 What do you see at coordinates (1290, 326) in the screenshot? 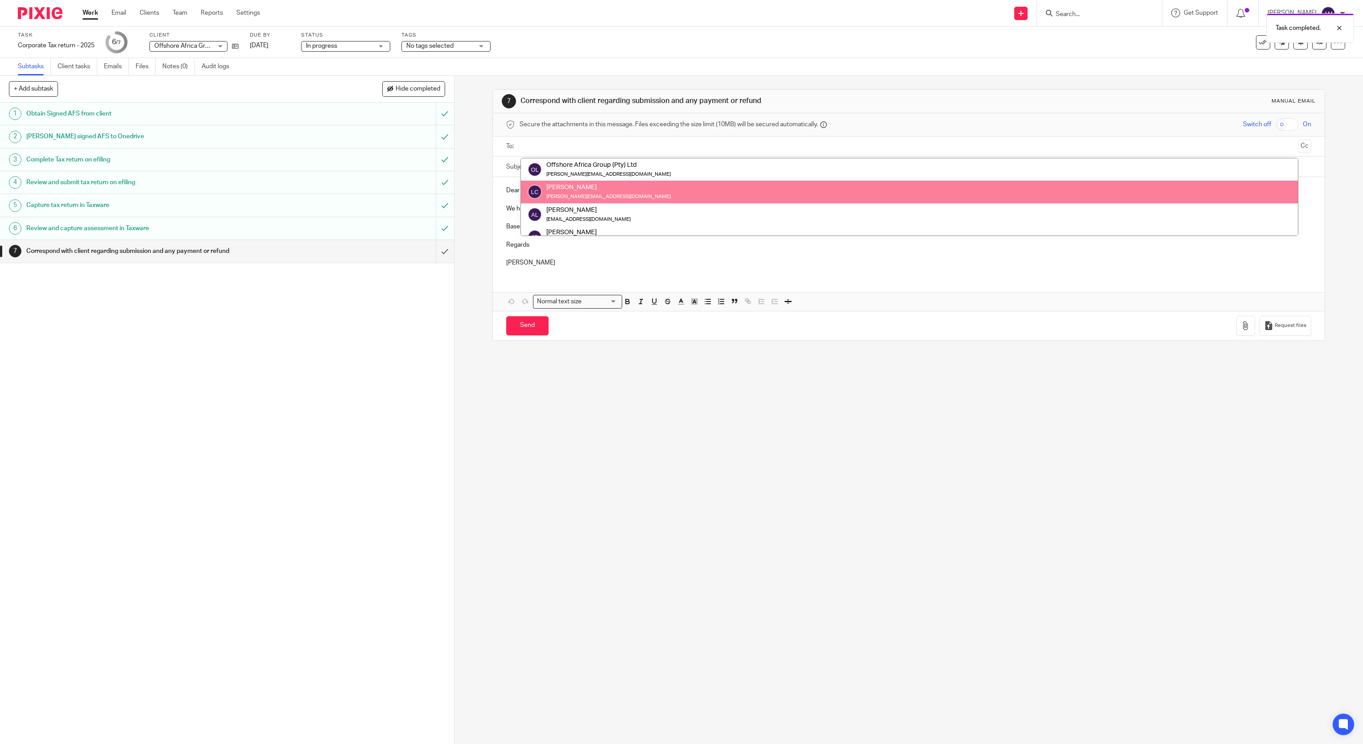
I see `span: Request files` at bounding box center [1290, 326].